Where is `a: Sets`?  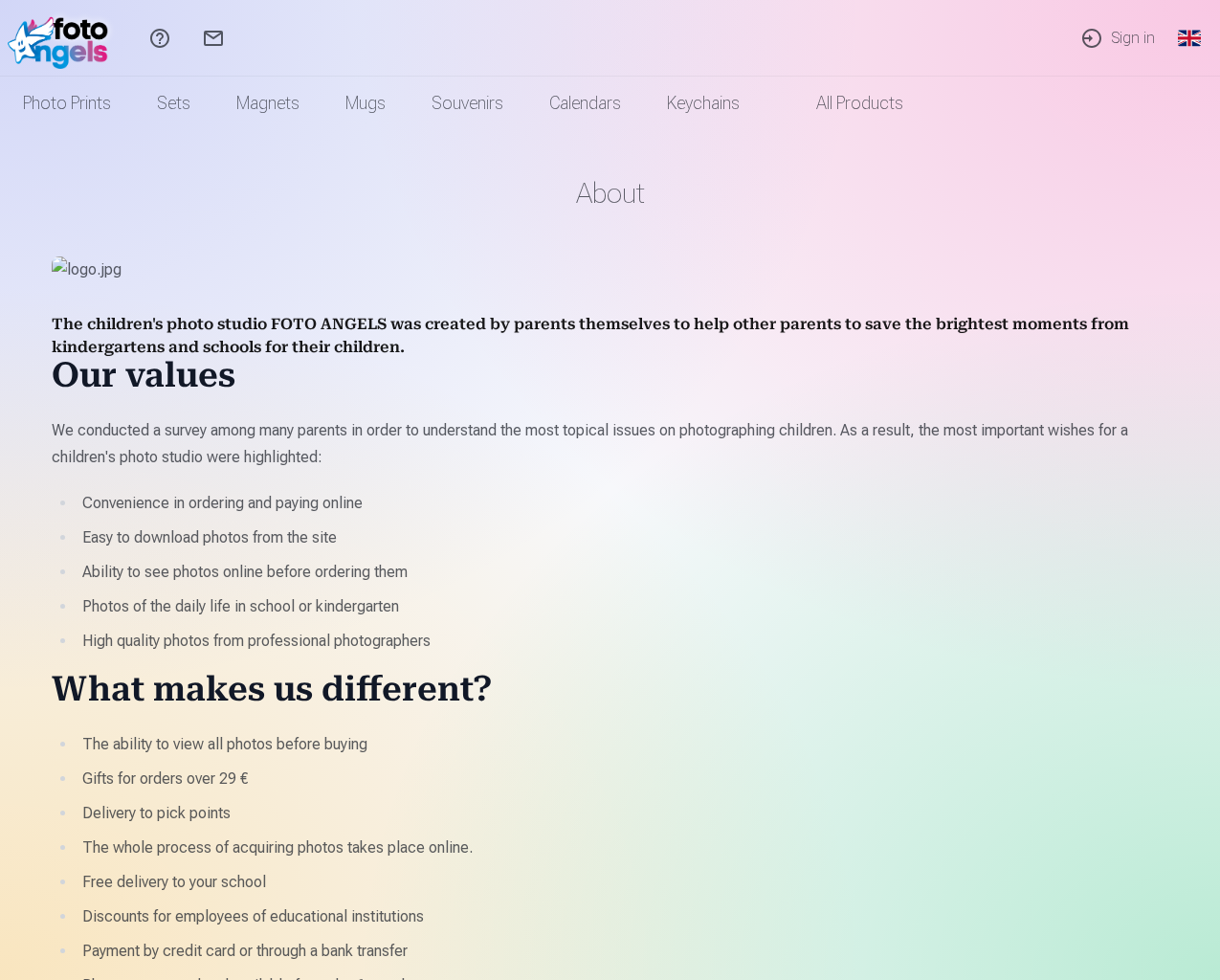
a: Sets is located at coordinates (173, 104).